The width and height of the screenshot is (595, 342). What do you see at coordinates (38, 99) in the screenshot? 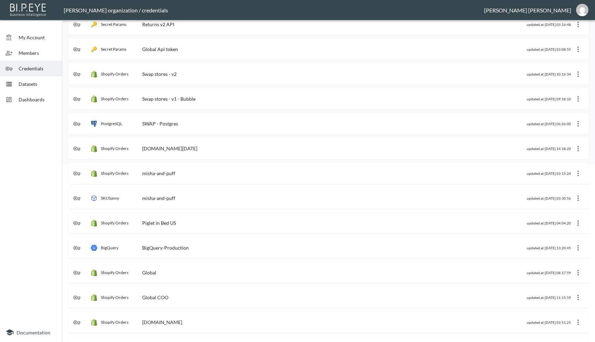
I see `span: Dashboards` at bounding box center [38, 99].